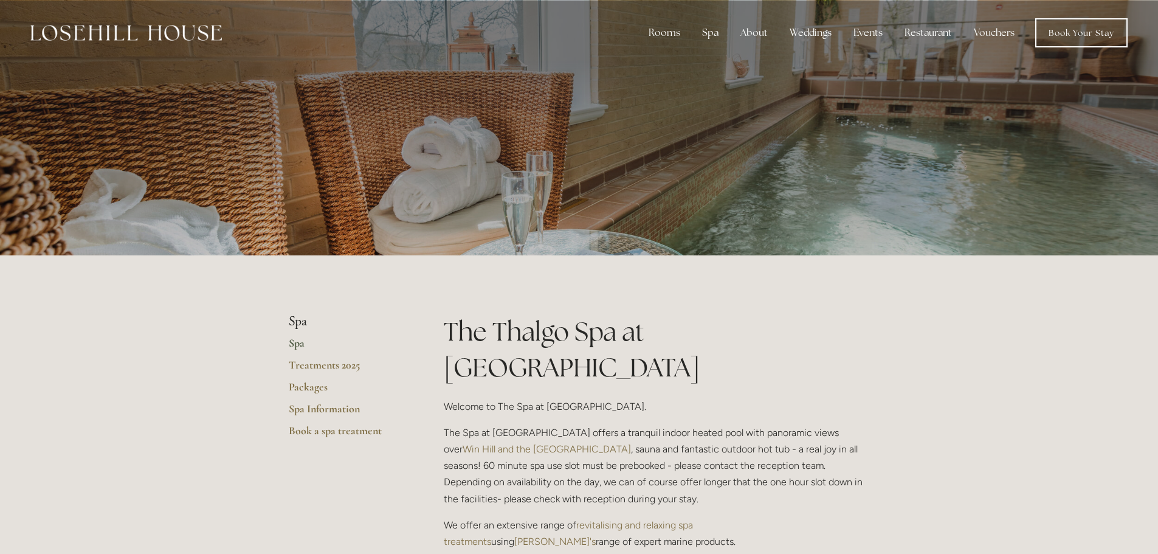 The width and height of the screenshot is (1158, 554). I want to click on a: Treatments 2025, so click(346, 369).